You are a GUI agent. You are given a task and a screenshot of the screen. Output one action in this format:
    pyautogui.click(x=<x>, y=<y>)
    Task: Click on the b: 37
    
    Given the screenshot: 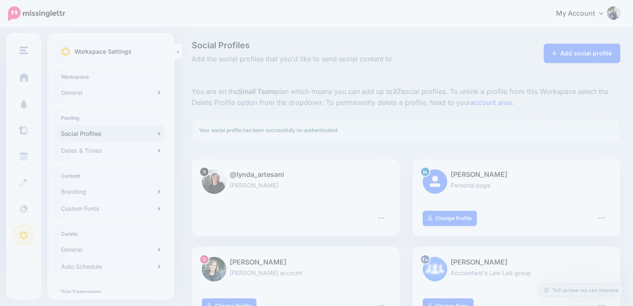 What is the action you would take?
    pyautogui.click(x=396, y=91)
    